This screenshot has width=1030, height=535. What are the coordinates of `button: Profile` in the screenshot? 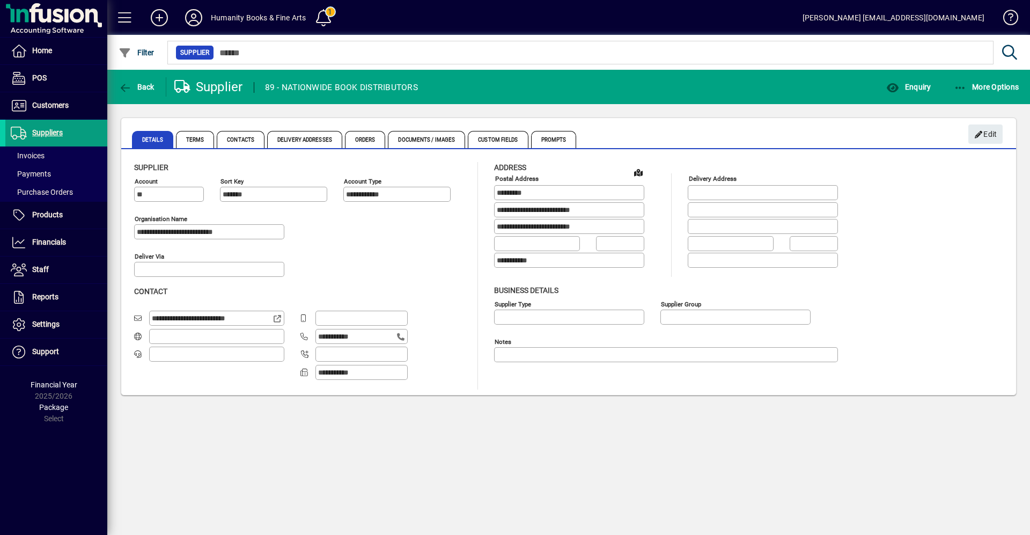 It's located at (194, 18).